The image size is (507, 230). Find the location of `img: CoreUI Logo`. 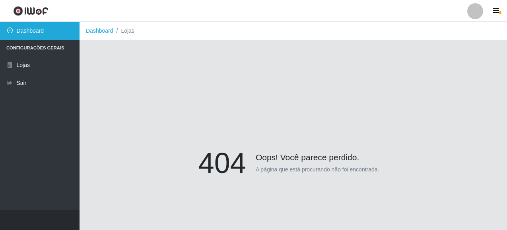

img: CoreUI Logo is located at coordinates (31, 11).